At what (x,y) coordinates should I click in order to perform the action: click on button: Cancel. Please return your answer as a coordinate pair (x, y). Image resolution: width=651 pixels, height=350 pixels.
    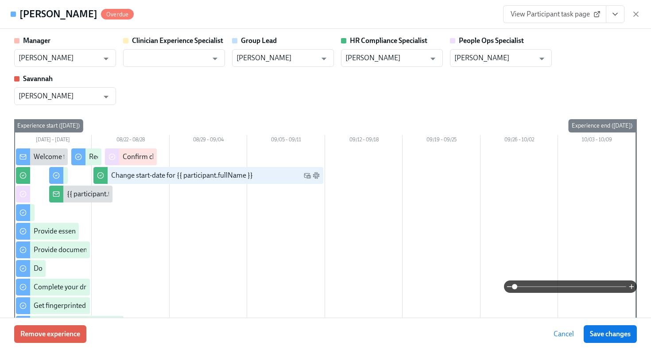
    Looking at the image, I should click on (564, 334).